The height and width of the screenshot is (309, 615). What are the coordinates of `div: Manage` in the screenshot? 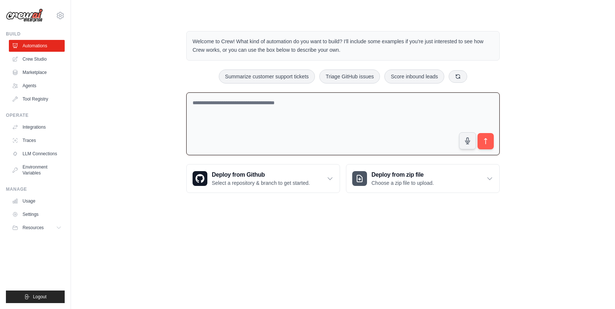 It's located at (35, 189).